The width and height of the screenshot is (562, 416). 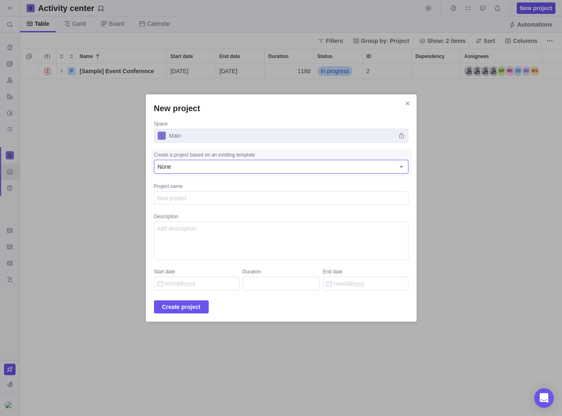 I want to click on div: Duration, so click(x=281, y=272).